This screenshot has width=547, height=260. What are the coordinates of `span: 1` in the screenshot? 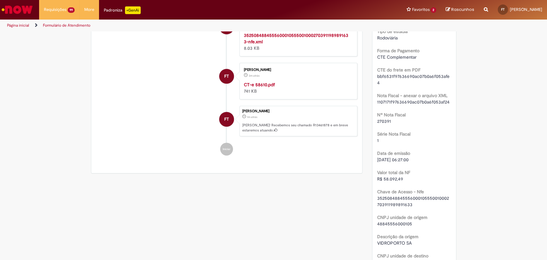 It's located at (378, 140).